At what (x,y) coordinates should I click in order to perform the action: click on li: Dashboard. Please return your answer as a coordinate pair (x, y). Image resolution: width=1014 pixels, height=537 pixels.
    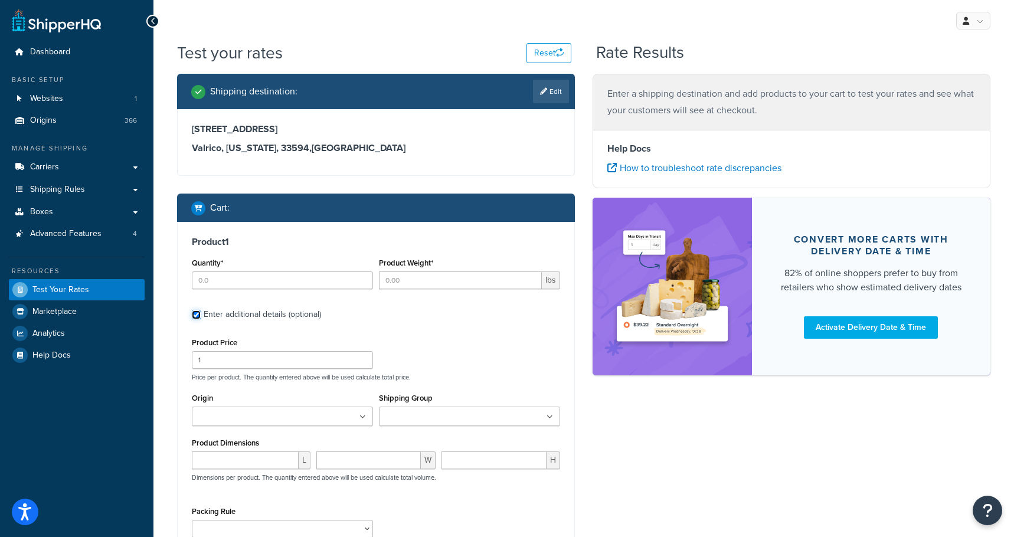
    Looking at the image, I should click on (77, 52).